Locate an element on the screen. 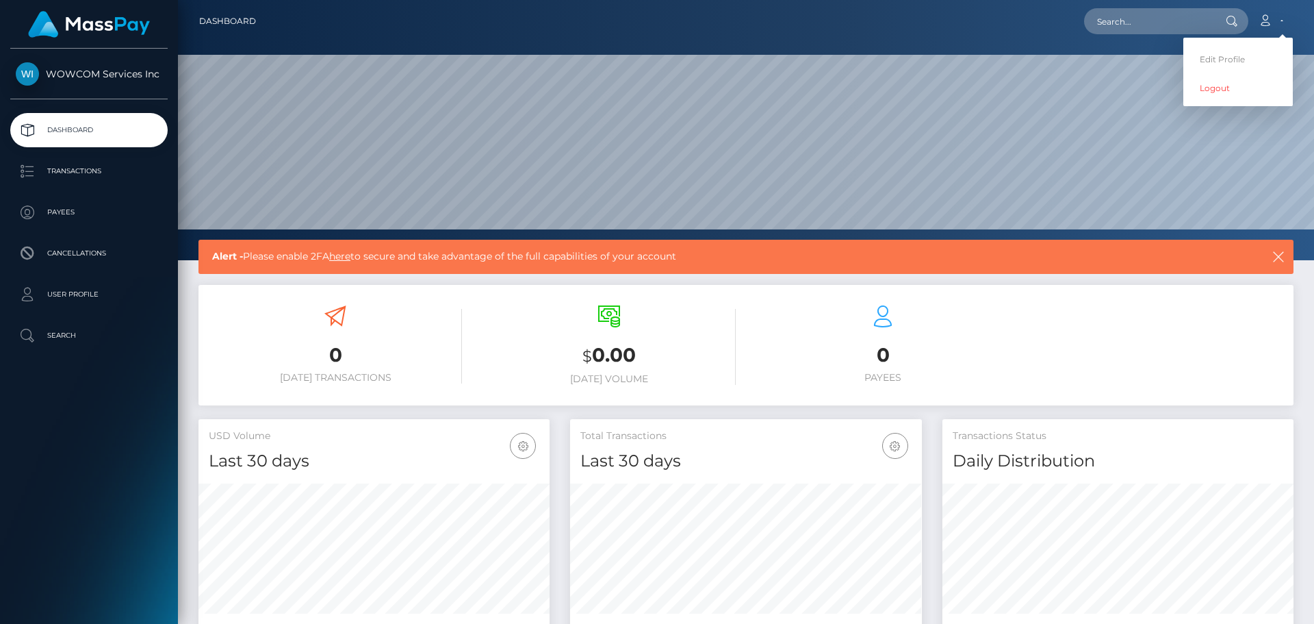 The width and height of the screenshot is (1314, 624). a: Search is located at coordinates (89, 335).